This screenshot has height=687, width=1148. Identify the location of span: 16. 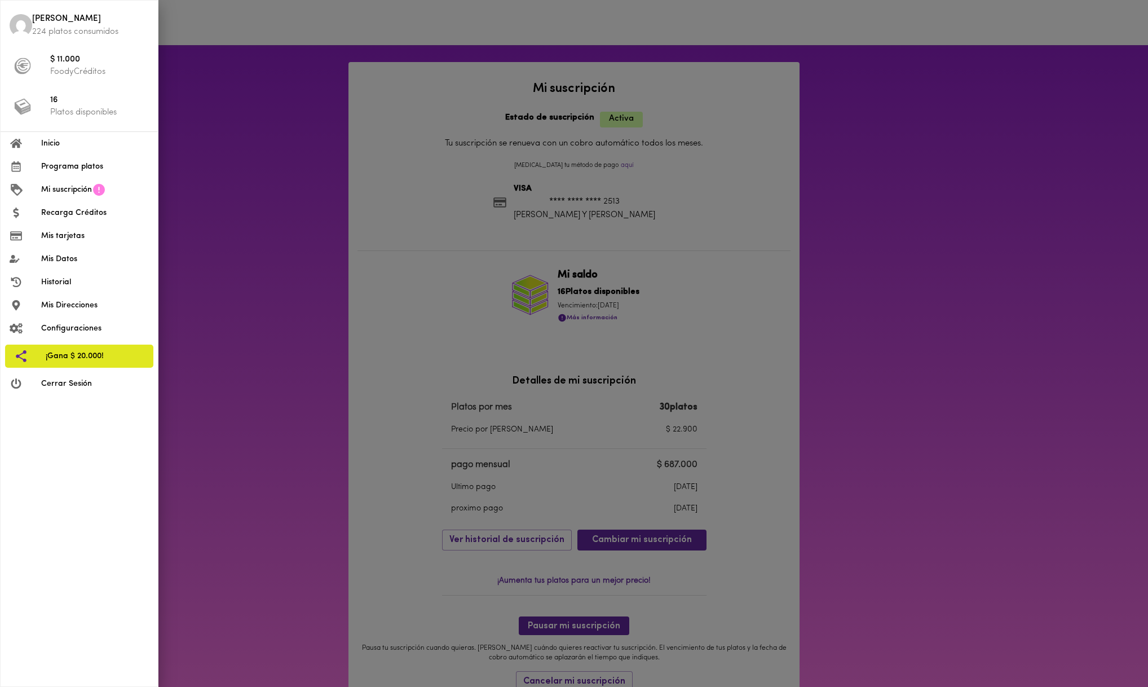
(99, 100).